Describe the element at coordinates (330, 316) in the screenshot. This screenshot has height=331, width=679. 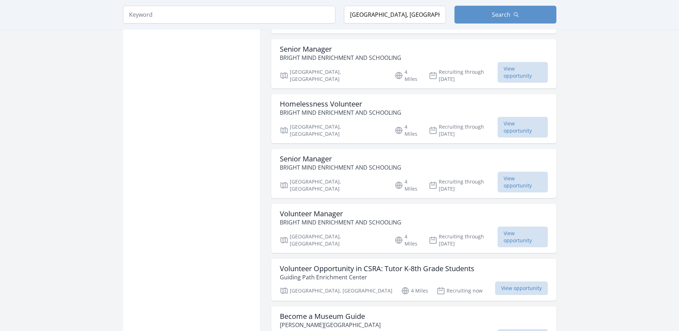
I see `h3: Become a Museum Guide` at that location.